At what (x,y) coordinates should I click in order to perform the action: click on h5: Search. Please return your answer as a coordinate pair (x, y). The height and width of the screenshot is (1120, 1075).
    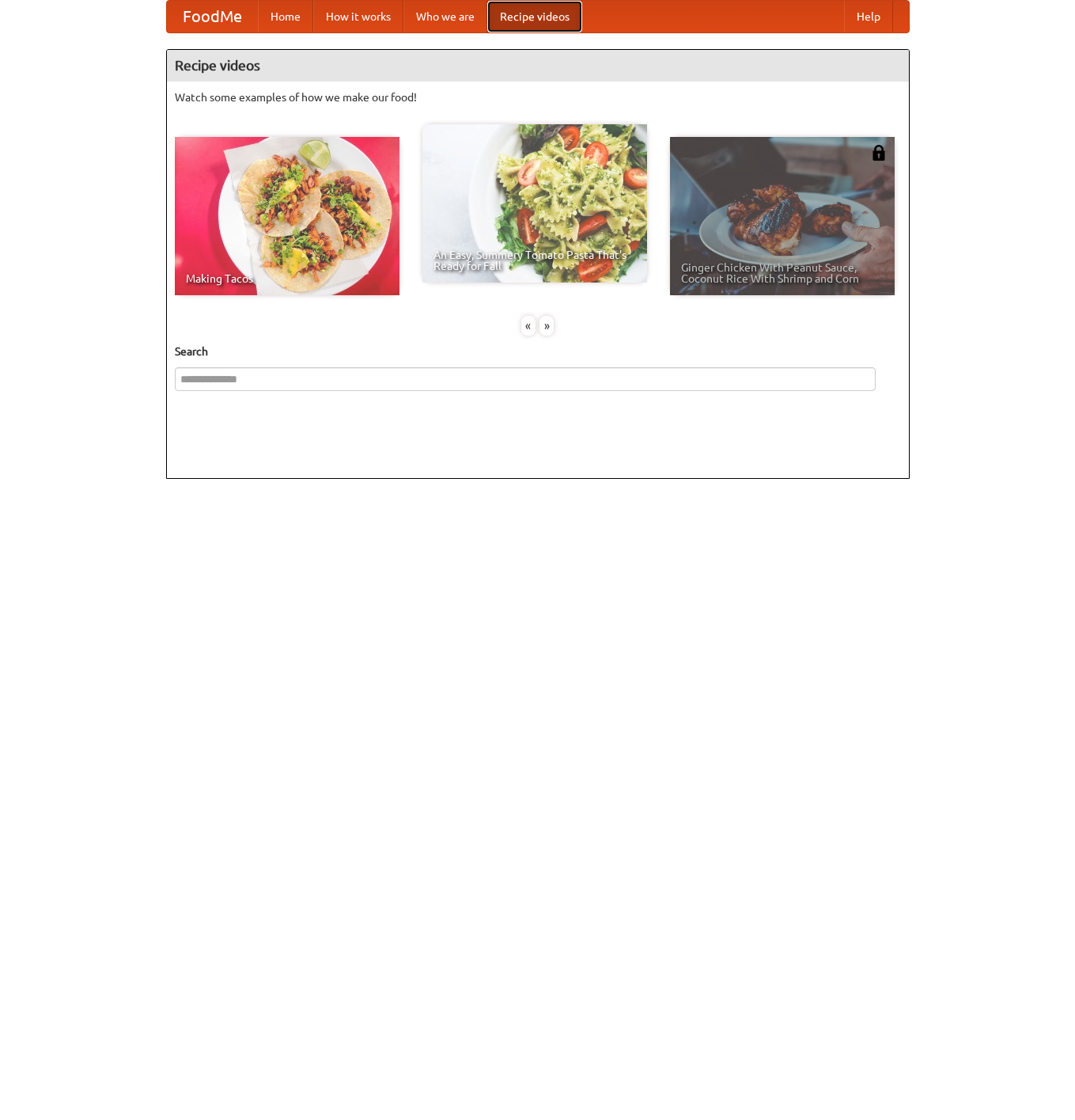
    Looking at the image, I should click on (538, 351).